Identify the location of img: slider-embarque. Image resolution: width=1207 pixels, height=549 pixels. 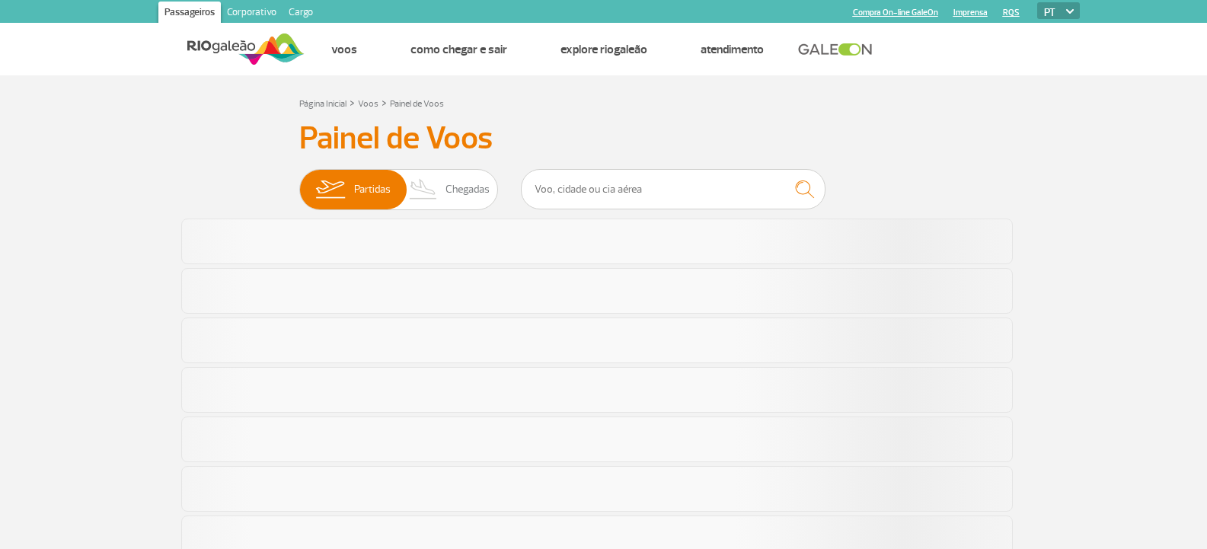
(330, 190).